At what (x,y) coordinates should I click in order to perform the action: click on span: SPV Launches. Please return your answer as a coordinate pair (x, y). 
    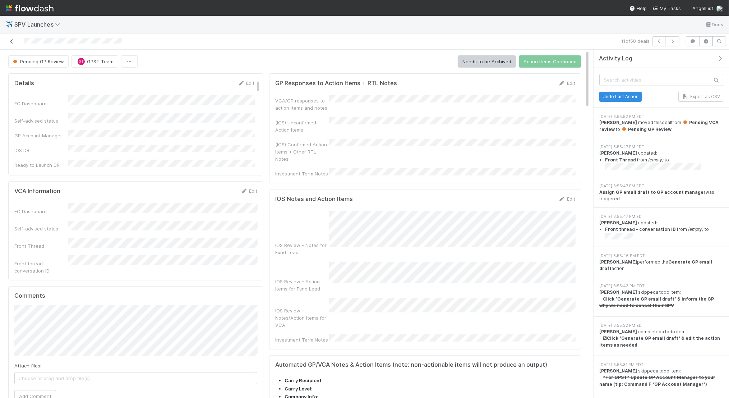
    Looking at the image, I should click on (39, 24).